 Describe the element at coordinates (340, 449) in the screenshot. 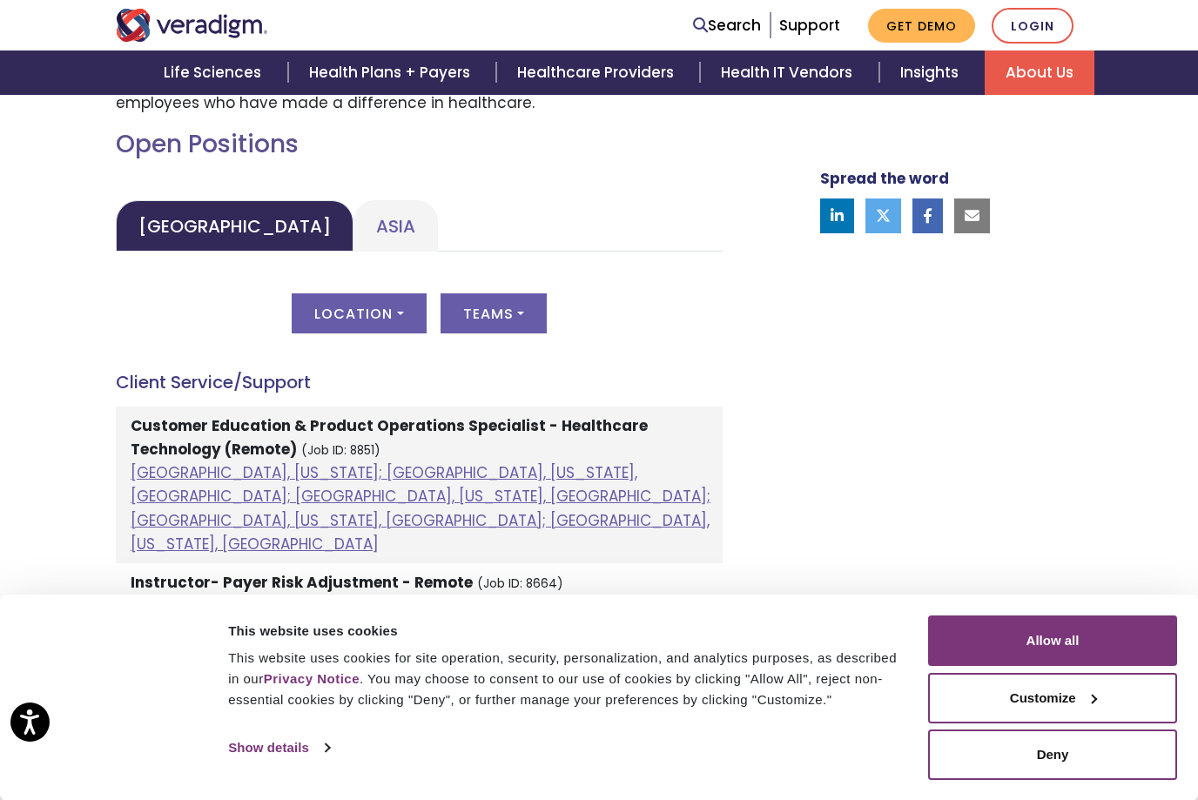

I see `small: (Job ID: 8851)` at that location.